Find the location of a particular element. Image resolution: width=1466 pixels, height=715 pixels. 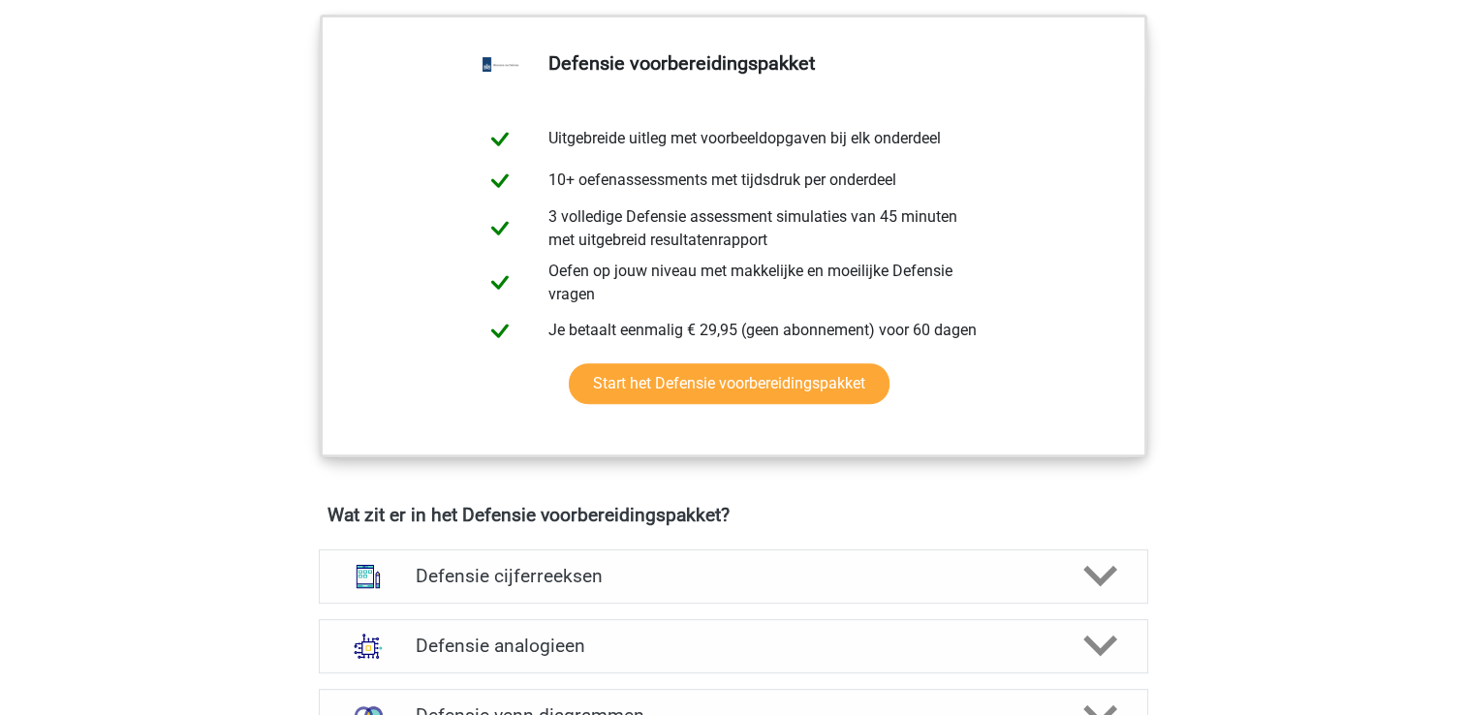

h4: Defensie analogieen is located at coordinates (733, 645).